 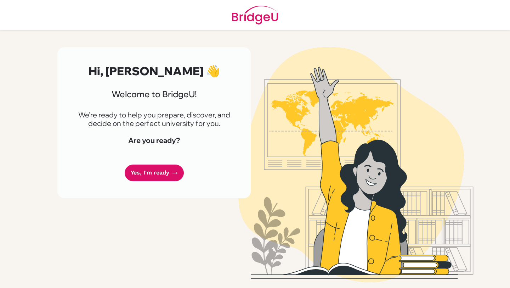 I want to click on p: We're ready to help you prepare, discover, and decide on the perfect university for you., so click(x=154, y=119).